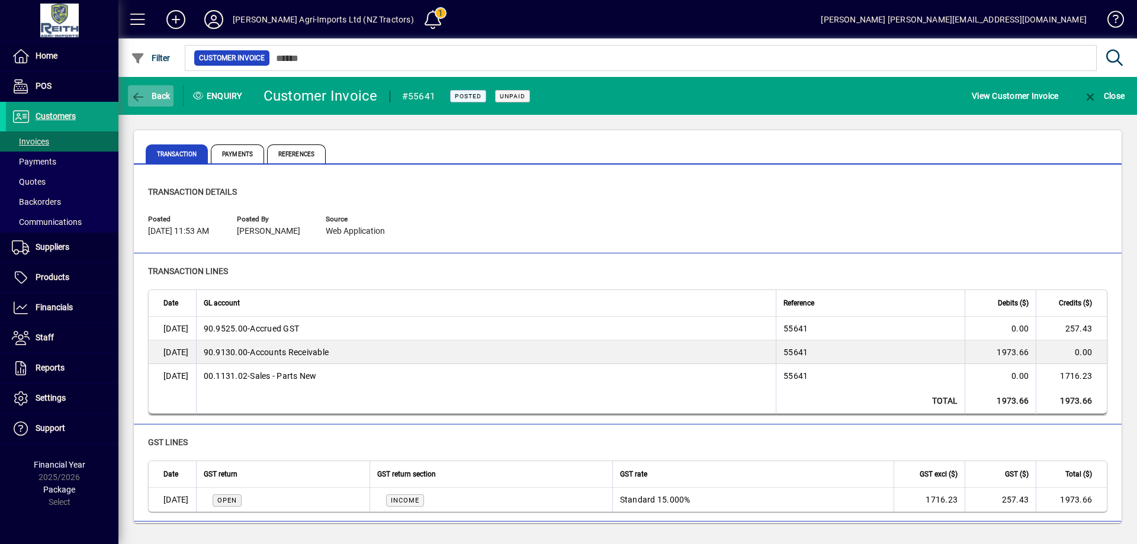 This screenshot has height=544, width=1137. I want to click on span: Total ($), so click(1078, 474).